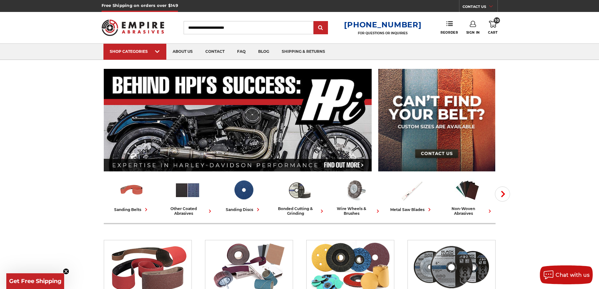 The width and height of the screenshot is (599, 289). Describe the element at coordinates (243, 190) in the screenshot. I see `img: Sanding Discs` at that location.